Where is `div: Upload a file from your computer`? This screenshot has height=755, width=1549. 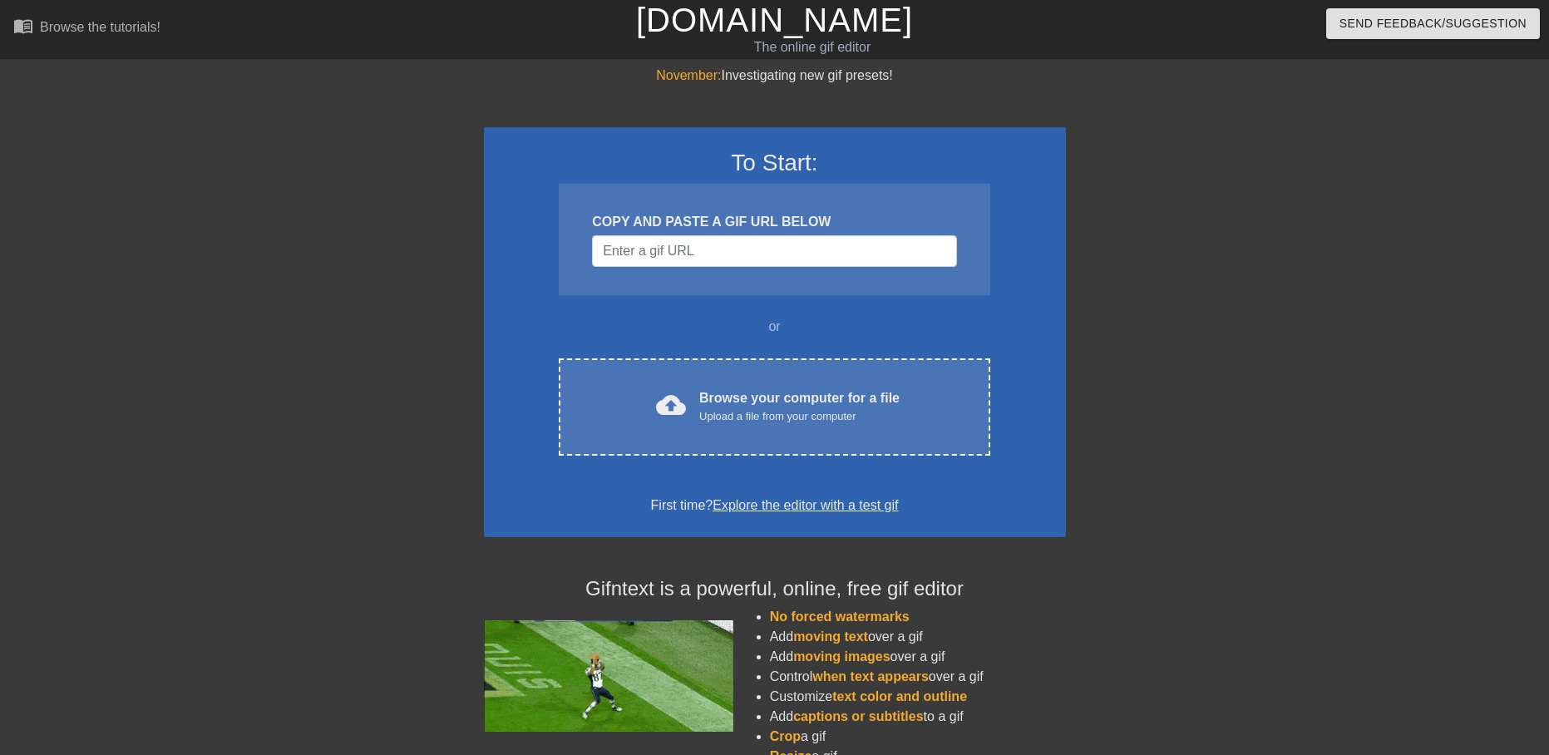 div: Upload a file from your computer is located at coordinates (799, 417).